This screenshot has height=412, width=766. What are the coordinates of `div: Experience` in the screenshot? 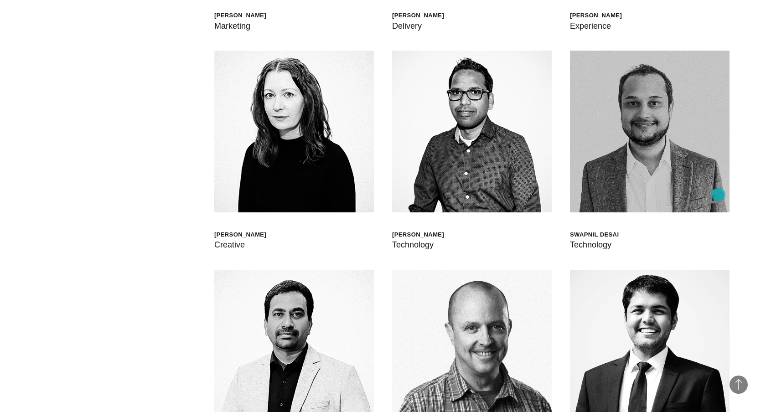 It's located at (596, 26).